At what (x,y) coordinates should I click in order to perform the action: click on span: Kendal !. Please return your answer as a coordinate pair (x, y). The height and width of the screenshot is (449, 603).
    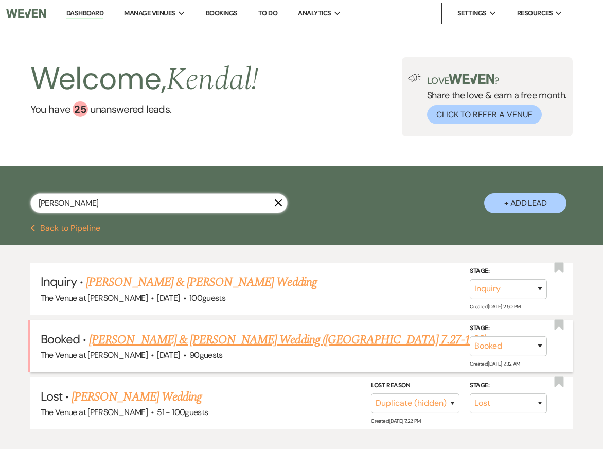
    Looking at the image, I should click on (212, 80).